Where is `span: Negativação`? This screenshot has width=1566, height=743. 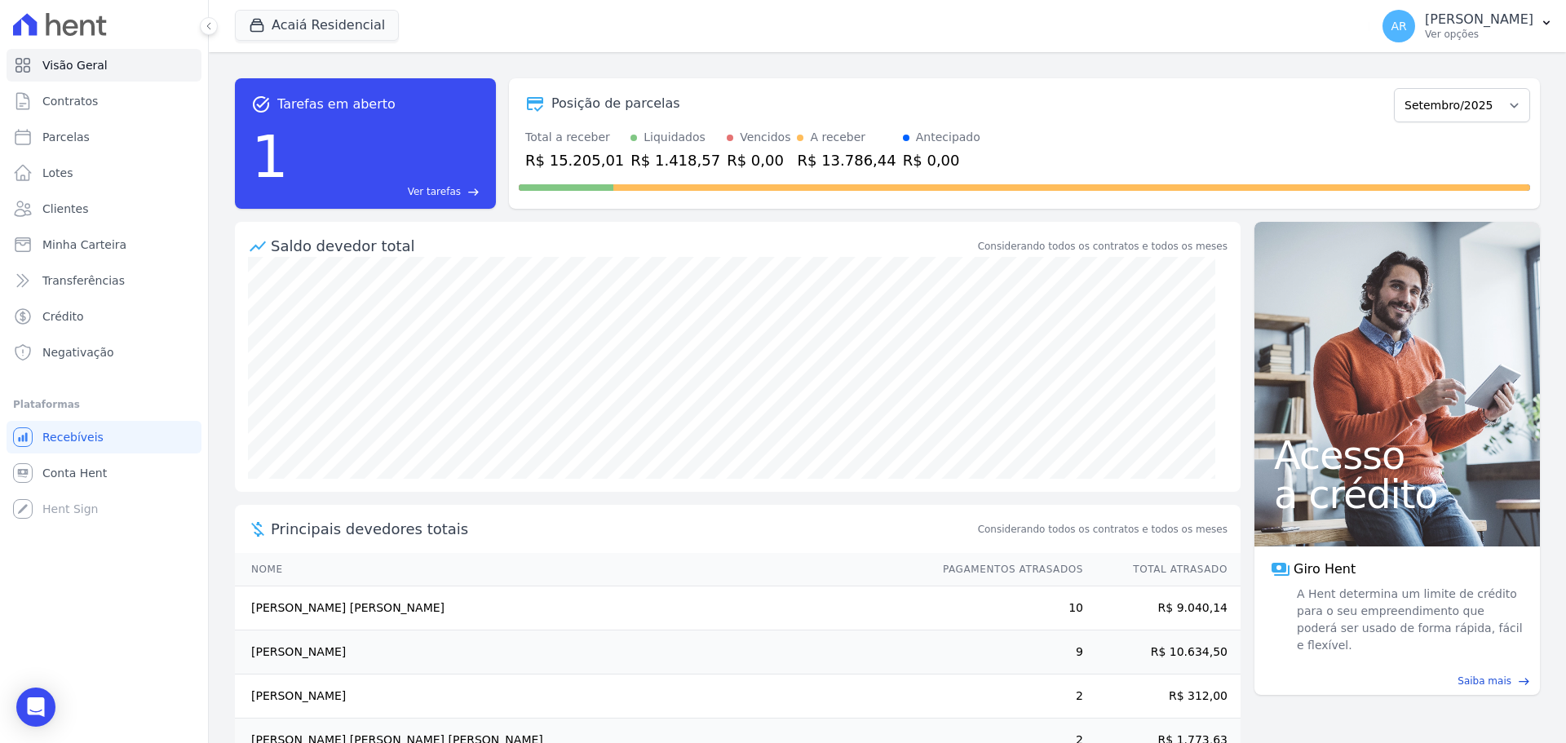 span: Negativação is located at coordinates (78, 352).